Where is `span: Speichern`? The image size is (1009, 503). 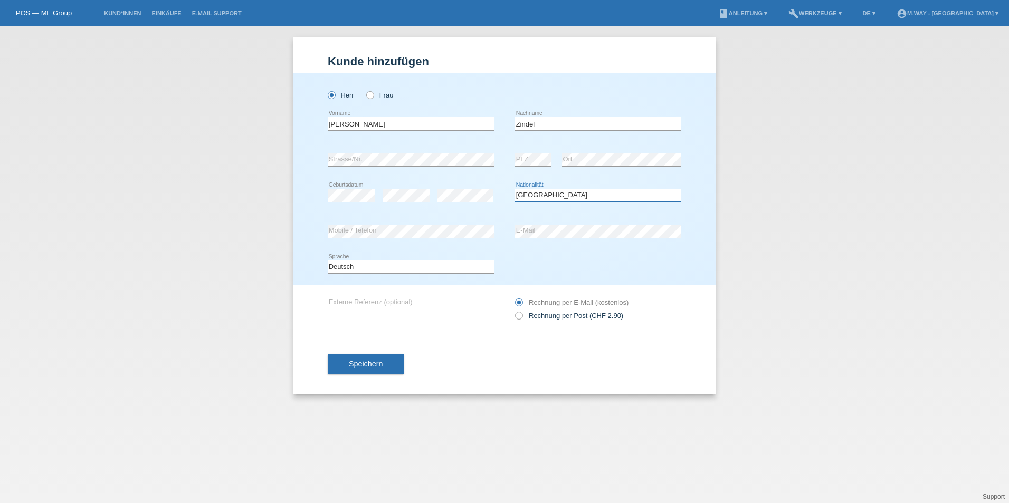
span: Speichern is located at coordinates (366, 364).